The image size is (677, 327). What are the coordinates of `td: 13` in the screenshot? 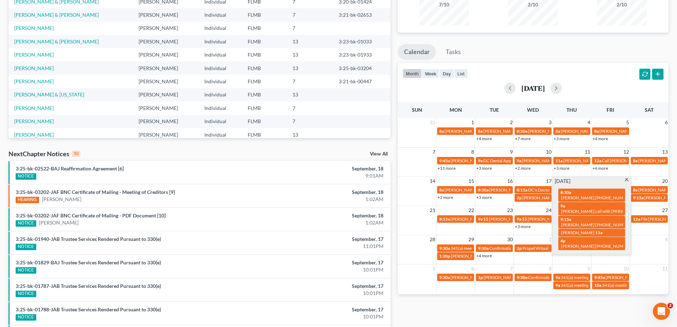 It's located at (310, 68).